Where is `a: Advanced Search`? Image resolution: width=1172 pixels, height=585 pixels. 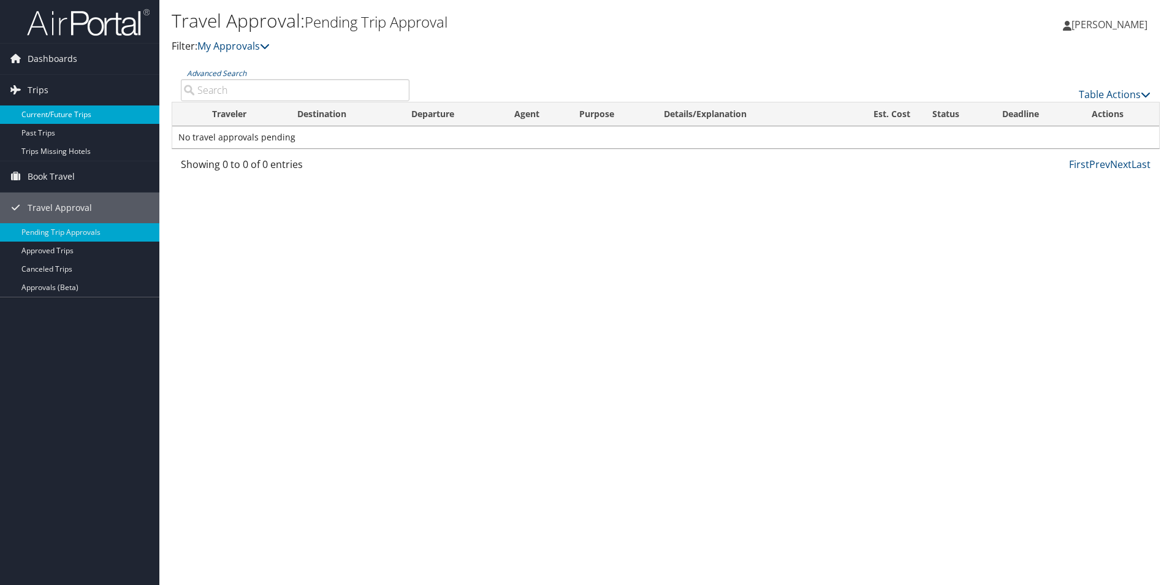 a: Advanced Search is located at coordinates (216, 73).